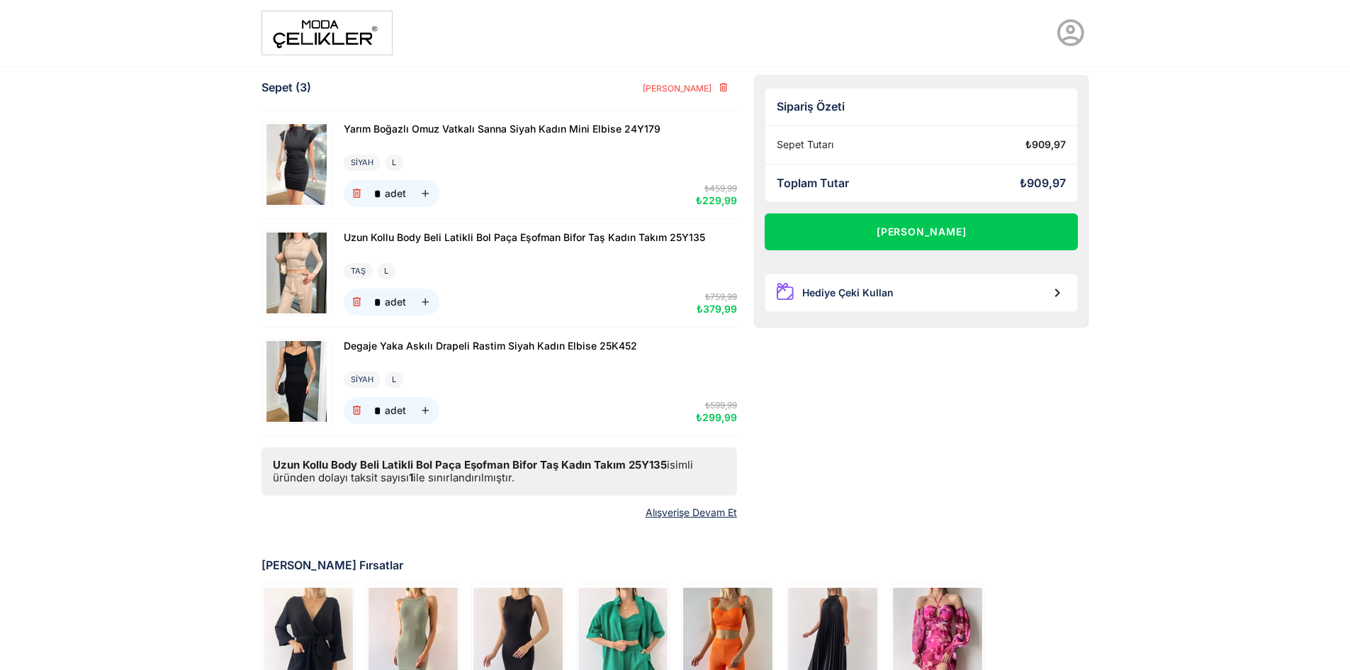 The width and height of the screenshot is (1350, 670). I want to click on a: Degaje Yaka Askılı Drapeli Rastim Siyah Kadın Elbise 25K452, so click(490, 347).